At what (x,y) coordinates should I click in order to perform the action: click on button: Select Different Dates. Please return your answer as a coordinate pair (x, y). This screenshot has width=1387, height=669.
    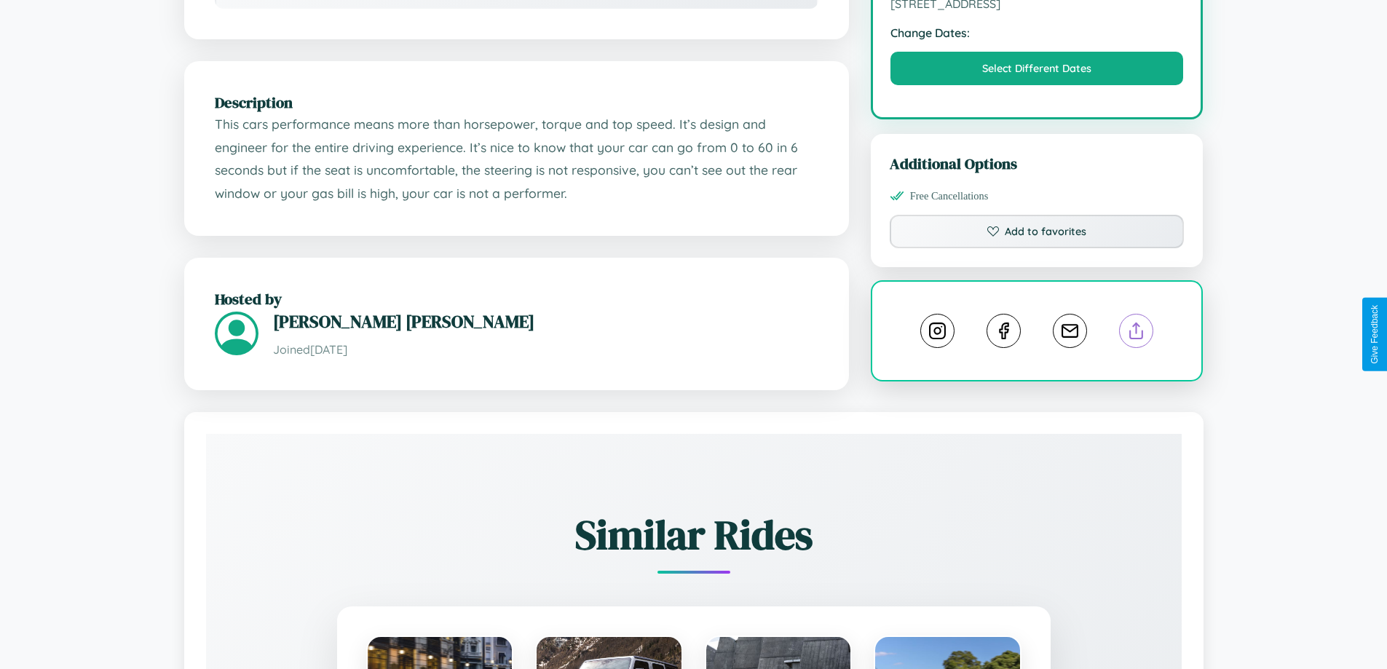
    Looking at the image, I should click on (1037, 68).